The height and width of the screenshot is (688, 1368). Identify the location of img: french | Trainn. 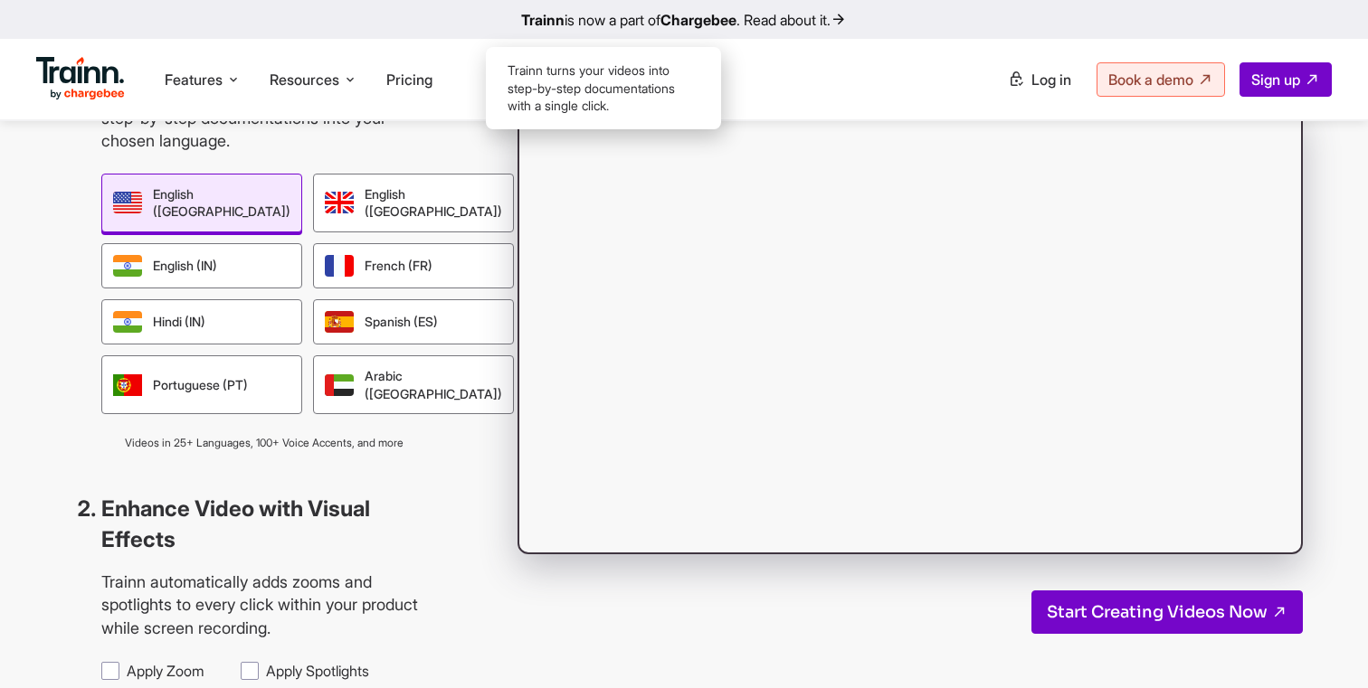
(339, 266).